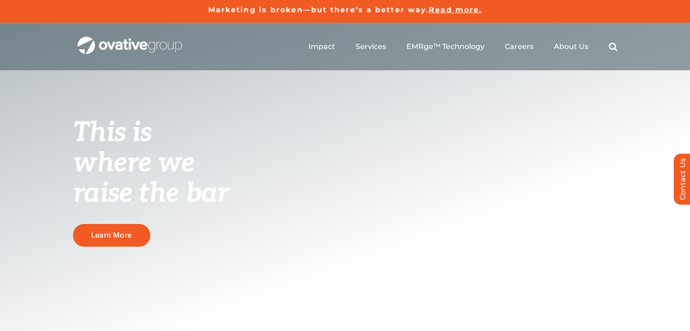 The height and width of the screenshot is (331, 690). What do you see at coordinates (446, 47) in the screenshot?
I see `span: EMRge™ Technology` at bounding box center [446, 47].